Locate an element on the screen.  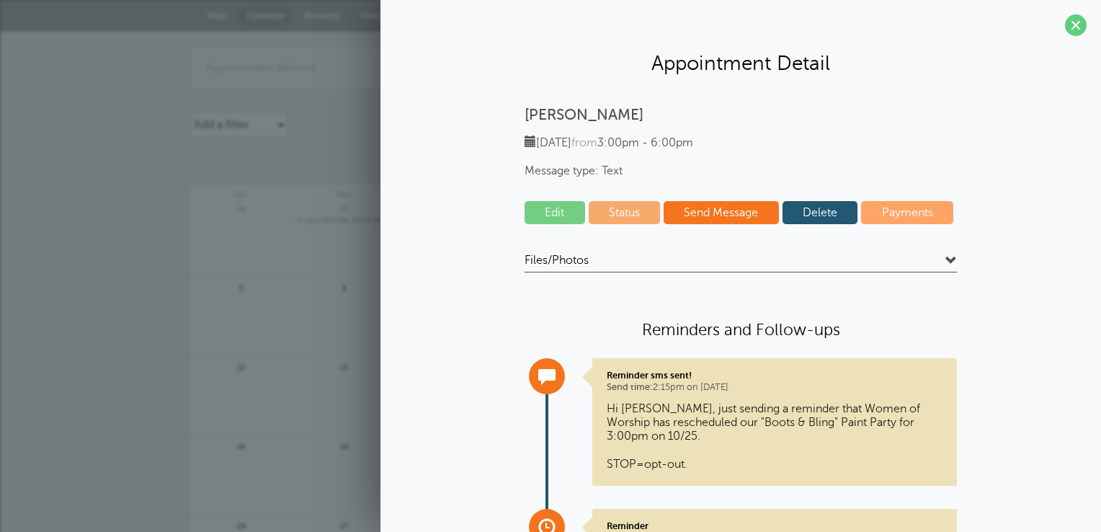
span: 6 is located at coordinates (344, 287).